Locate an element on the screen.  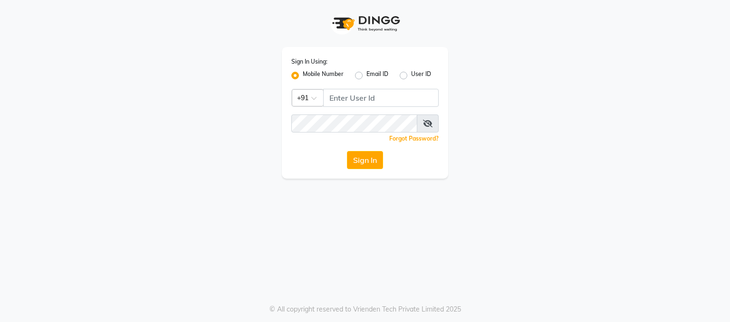
a: Forgot Password? is located at coordinates (414, 138).